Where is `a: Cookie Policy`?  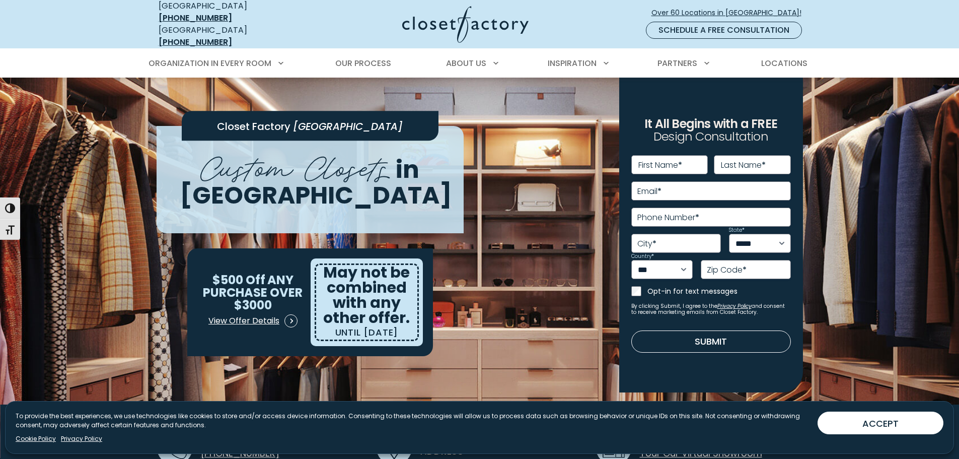
a: Cookie Policy is located at coordinates (36, 439).